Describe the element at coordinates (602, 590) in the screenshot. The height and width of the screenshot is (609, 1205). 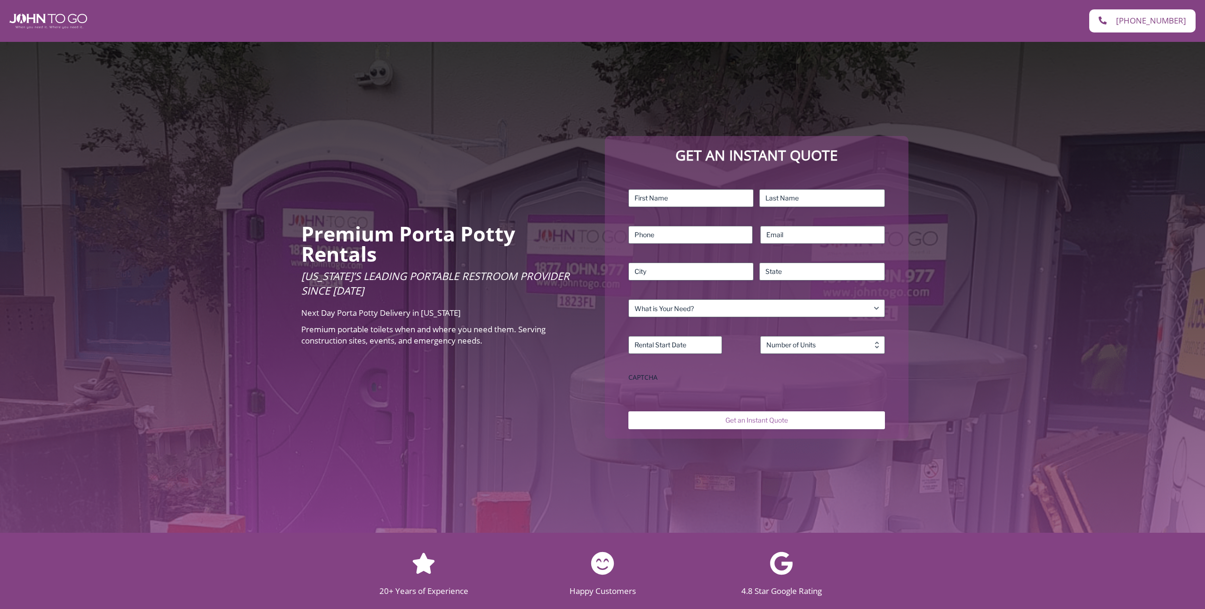
I see `h2: Happy Customers` at that location.